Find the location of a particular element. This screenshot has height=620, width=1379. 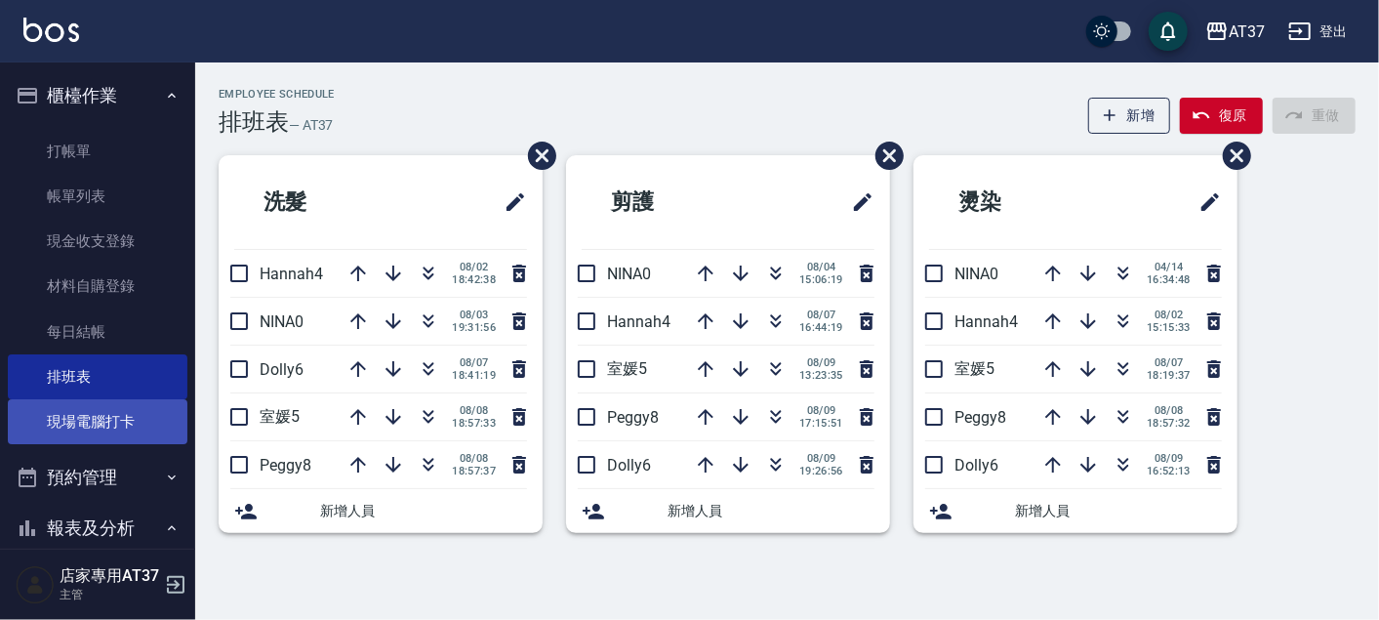

a: 帳單列表 is located at coordinates (98, 196).